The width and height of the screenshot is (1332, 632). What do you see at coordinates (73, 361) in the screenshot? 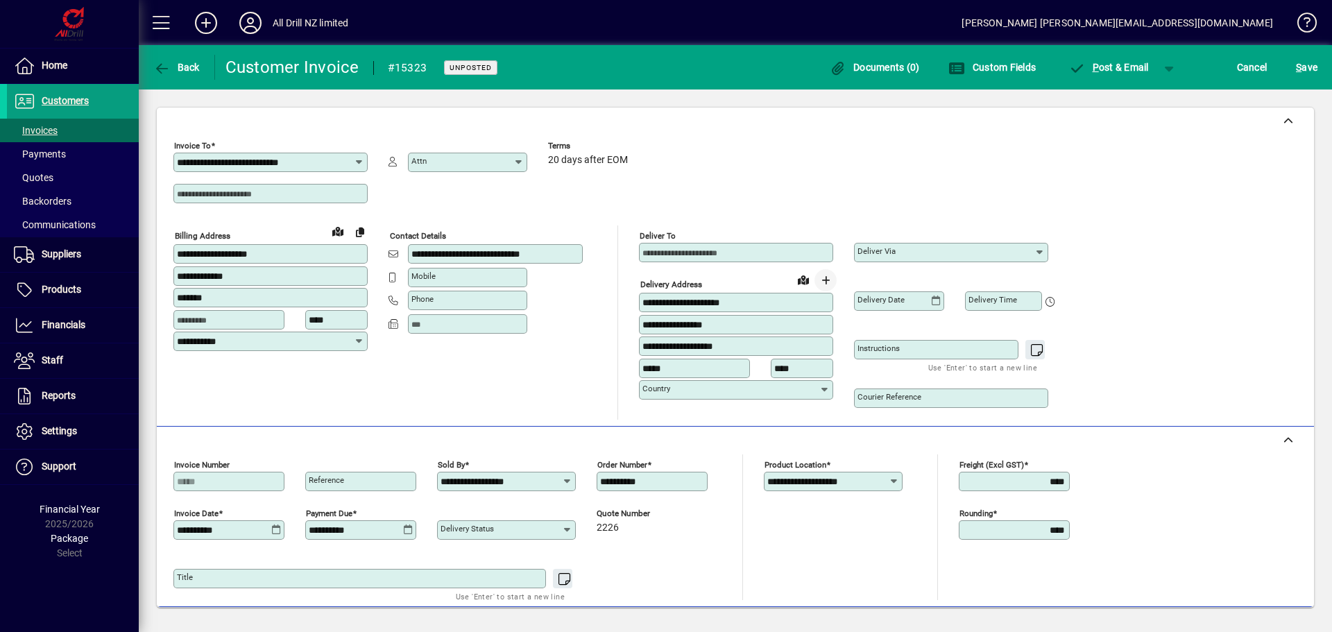
I see `a: Staff` at bounding box center [73, 361].